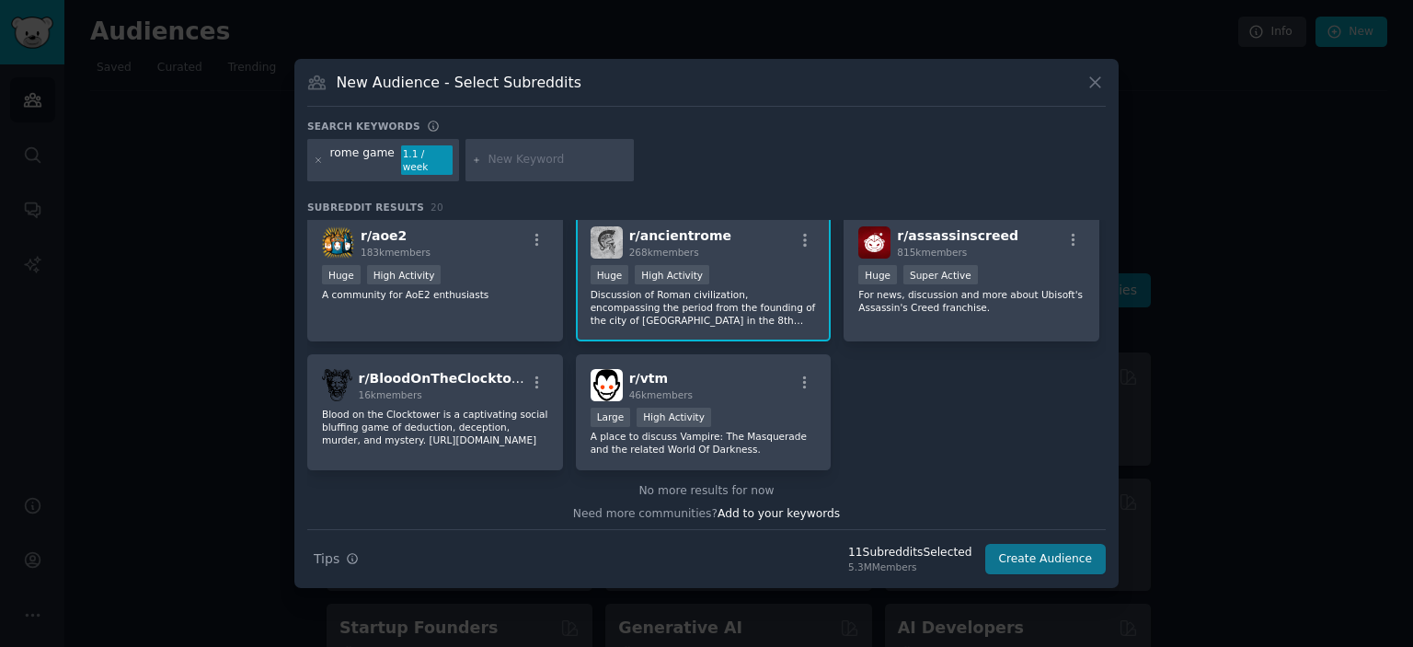 The width and height of the screenshot is (1413, 647). I want to click on div: Large, so click(611, 417).